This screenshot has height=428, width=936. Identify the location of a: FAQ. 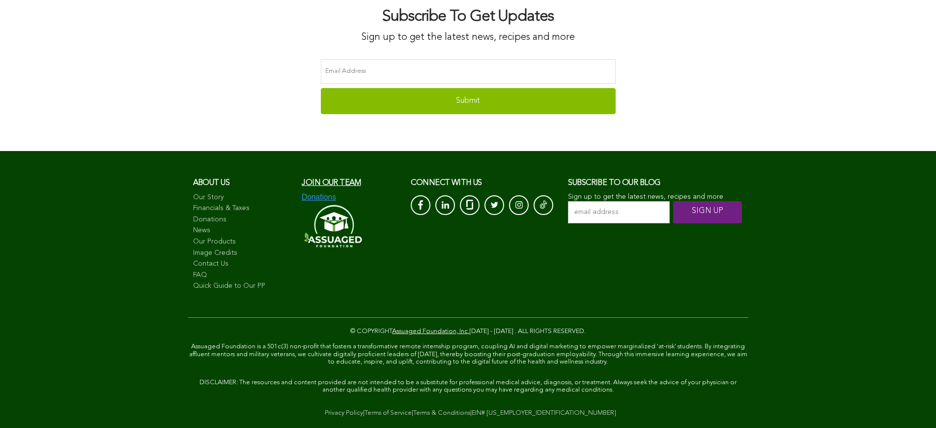
(243, 275).